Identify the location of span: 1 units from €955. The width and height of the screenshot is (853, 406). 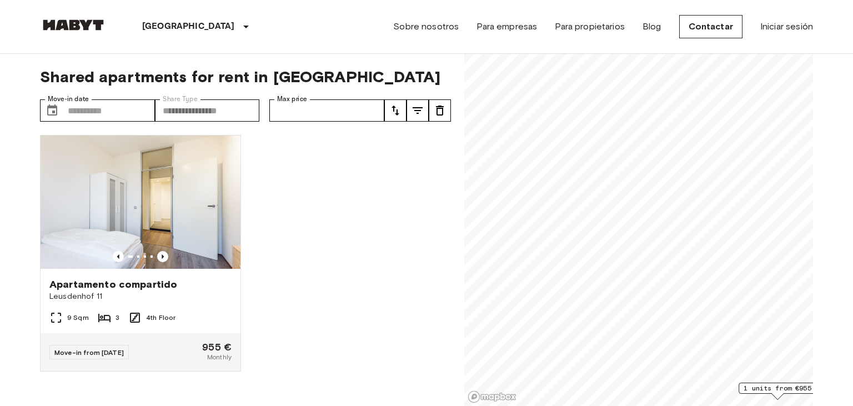
(778, 388).